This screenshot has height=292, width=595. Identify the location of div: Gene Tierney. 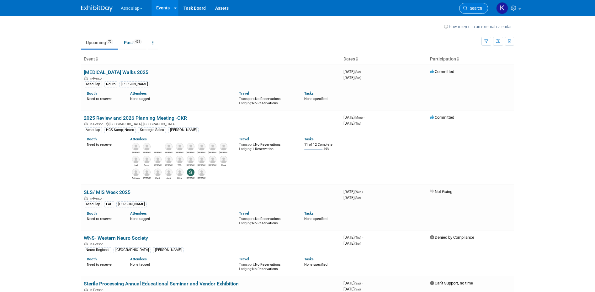
(146, 165).